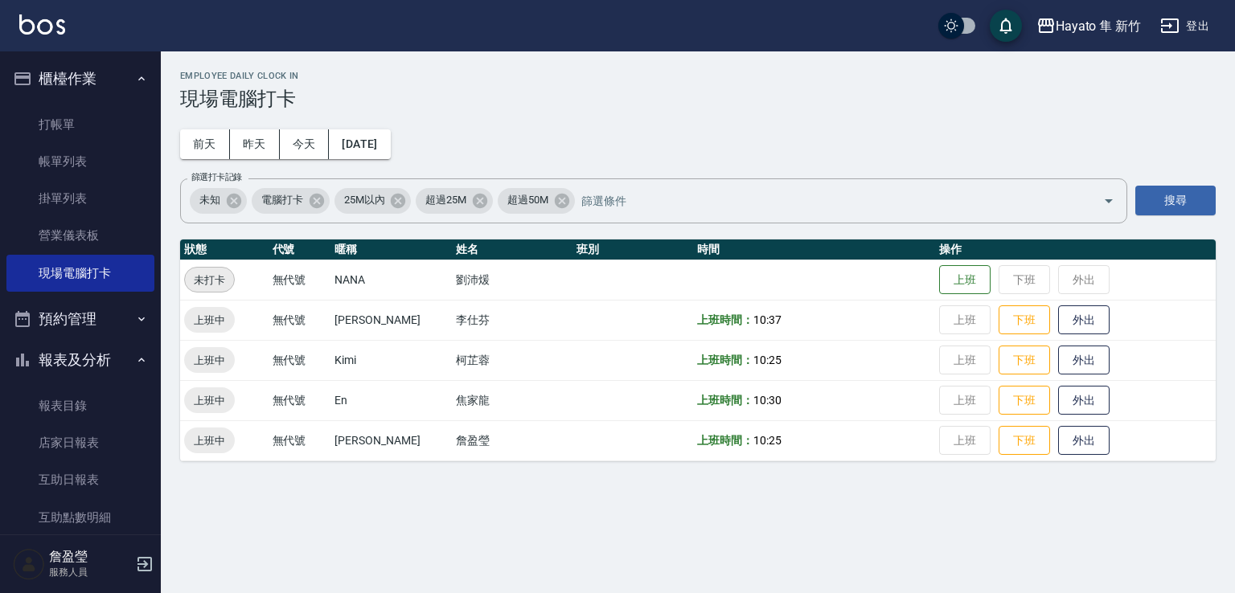 Image resolution: width=1235 pixels, height=593 pixels. What do you see at coordinates (80, 319) in the screenshot?
I see `button: 預約管理` at bounding box center [80, 319].